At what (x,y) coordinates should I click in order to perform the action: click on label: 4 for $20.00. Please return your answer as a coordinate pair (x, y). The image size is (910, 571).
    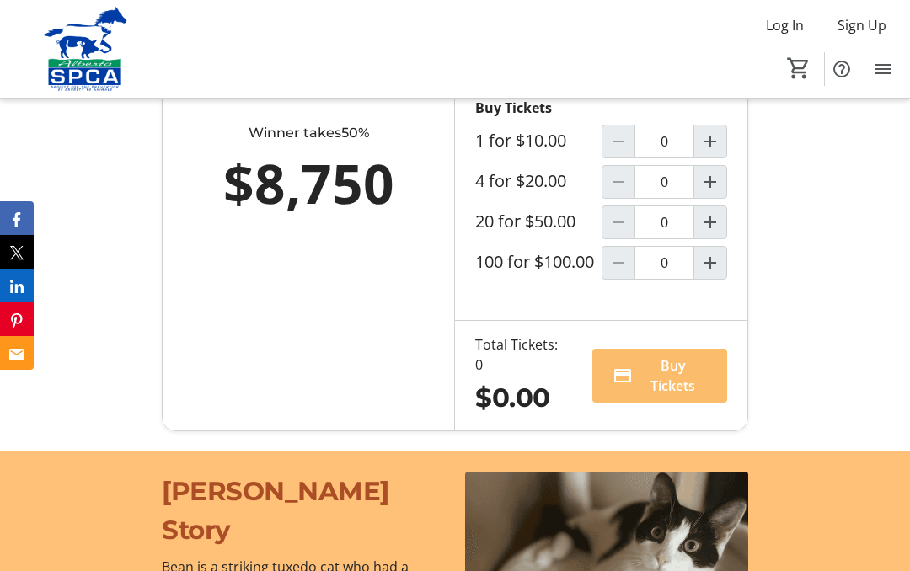
    Looking at the image, I should click on (520, 181).